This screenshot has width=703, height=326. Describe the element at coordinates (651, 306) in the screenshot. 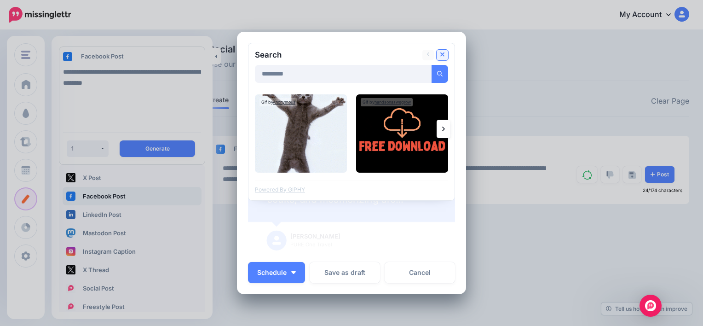

I see `div: Open Intercom Messenger` at that location.